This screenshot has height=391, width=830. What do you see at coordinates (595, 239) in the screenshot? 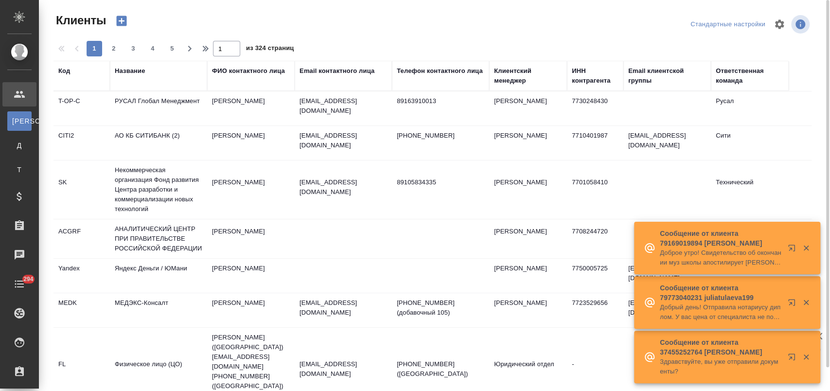
I see `td: 7708244720` at bounding box center [595, 239].